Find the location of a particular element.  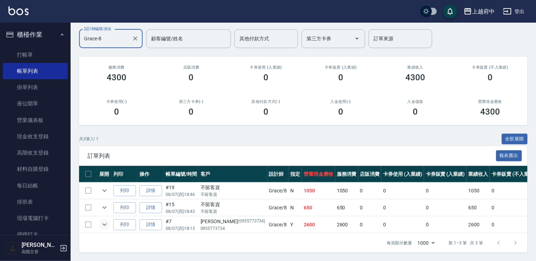

button: Clear is located at coordinates (135, 39).